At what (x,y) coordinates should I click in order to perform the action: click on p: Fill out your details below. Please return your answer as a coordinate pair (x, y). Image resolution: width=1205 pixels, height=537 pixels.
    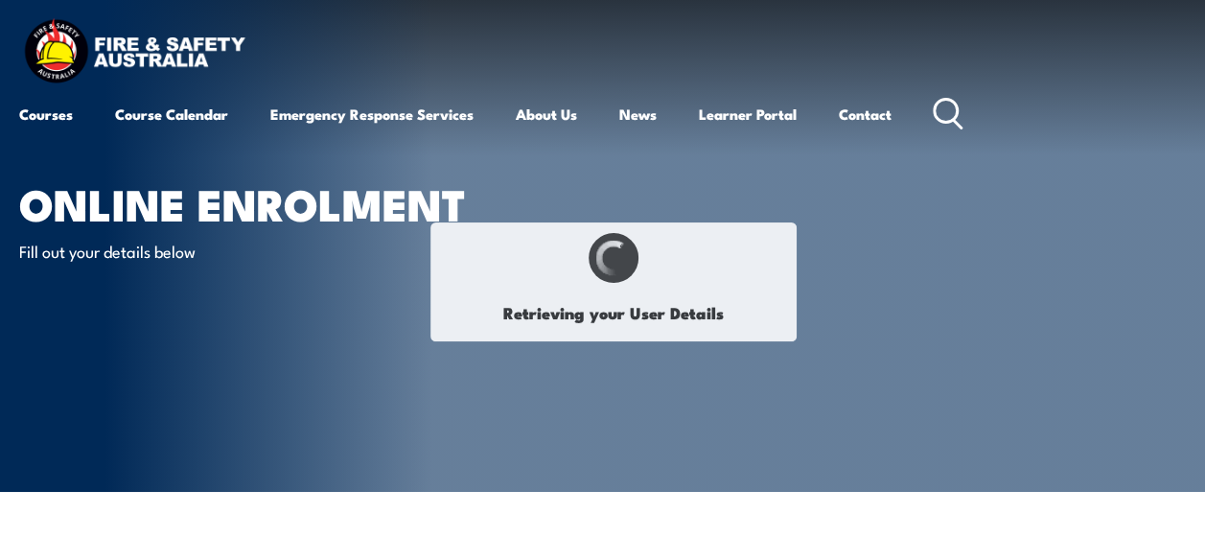
    Looking at the image, I should click on (194, 250).